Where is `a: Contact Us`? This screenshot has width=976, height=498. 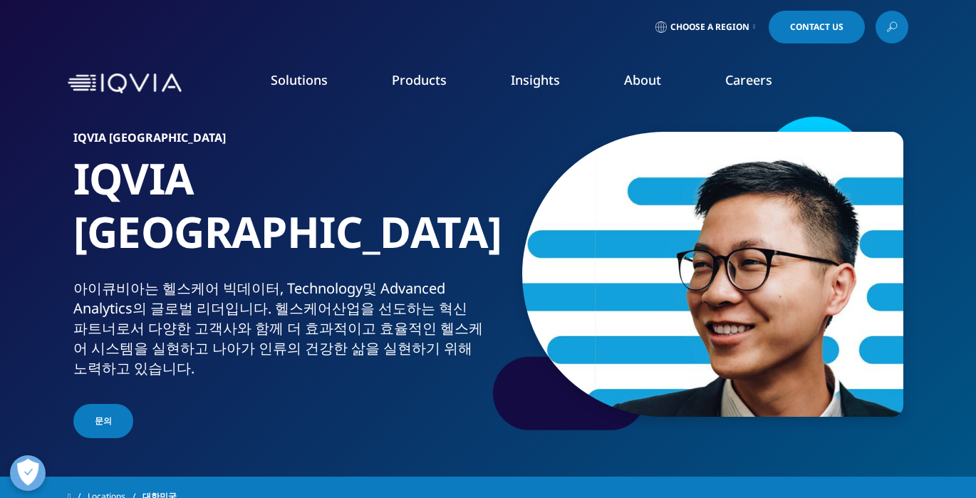
a: Contact Us is located at coordinates (817, 27).